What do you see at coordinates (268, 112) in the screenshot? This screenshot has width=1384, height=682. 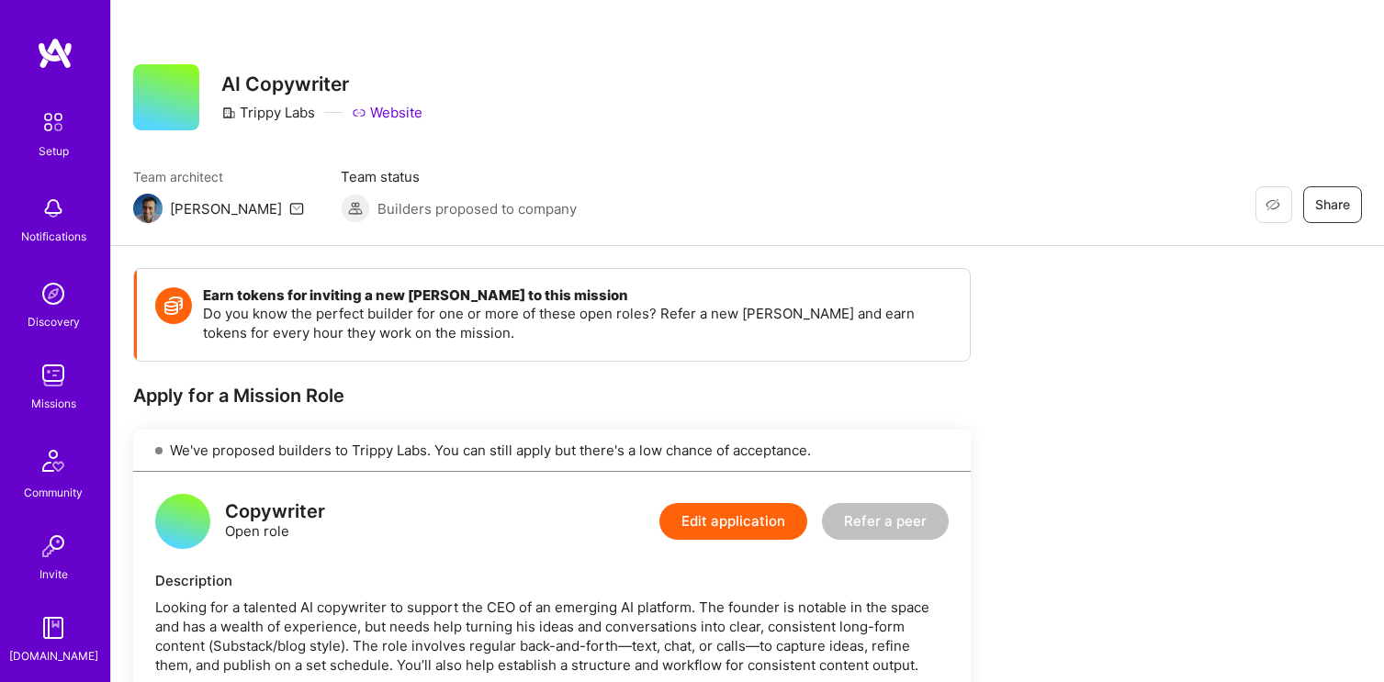 I see `div: Trippy Labs` at bounding box center [268, 112].